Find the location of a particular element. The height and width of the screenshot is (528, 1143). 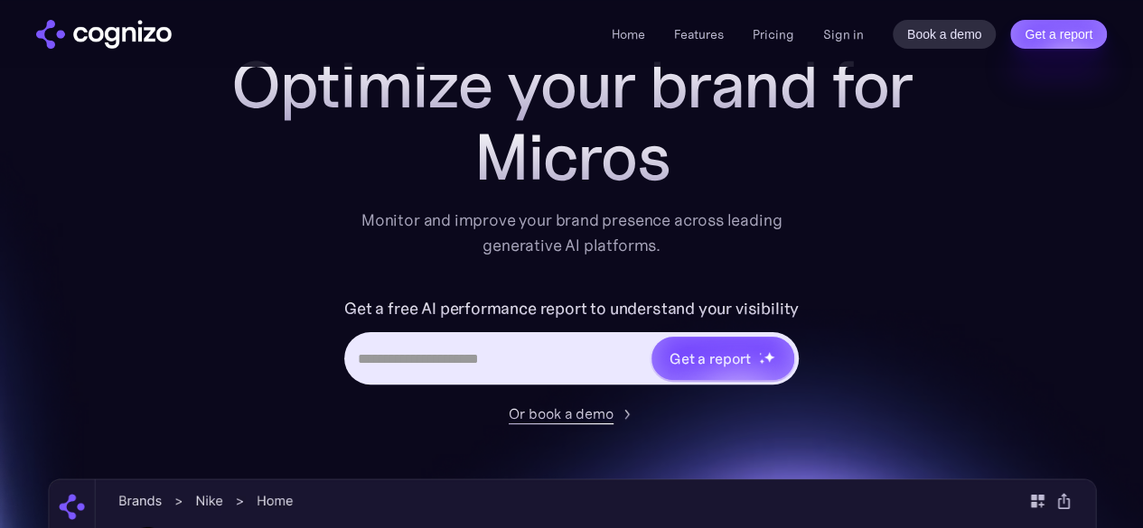

a: Features is located at coordinates (698, 34).